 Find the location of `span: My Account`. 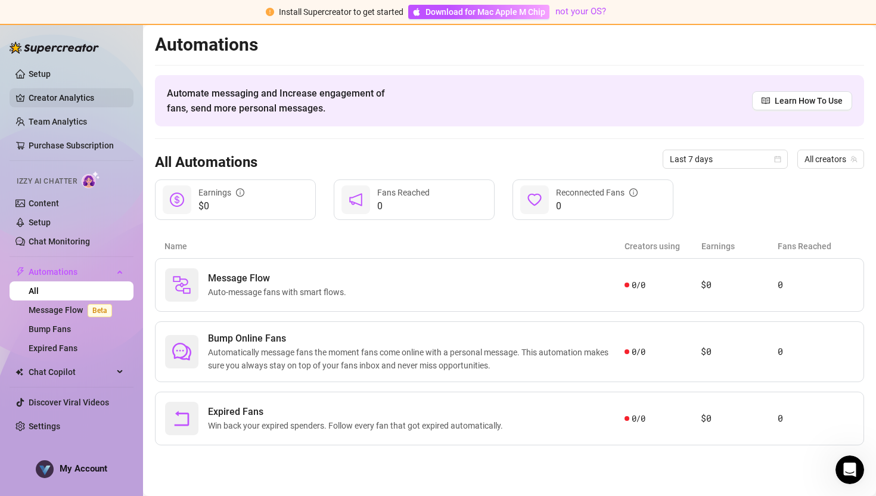

span: My Account is located at coordinates (83, 469).